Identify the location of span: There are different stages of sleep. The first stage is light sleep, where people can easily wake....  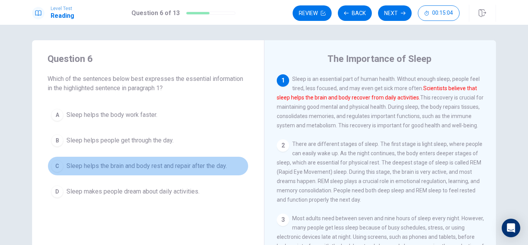
(380, 172).